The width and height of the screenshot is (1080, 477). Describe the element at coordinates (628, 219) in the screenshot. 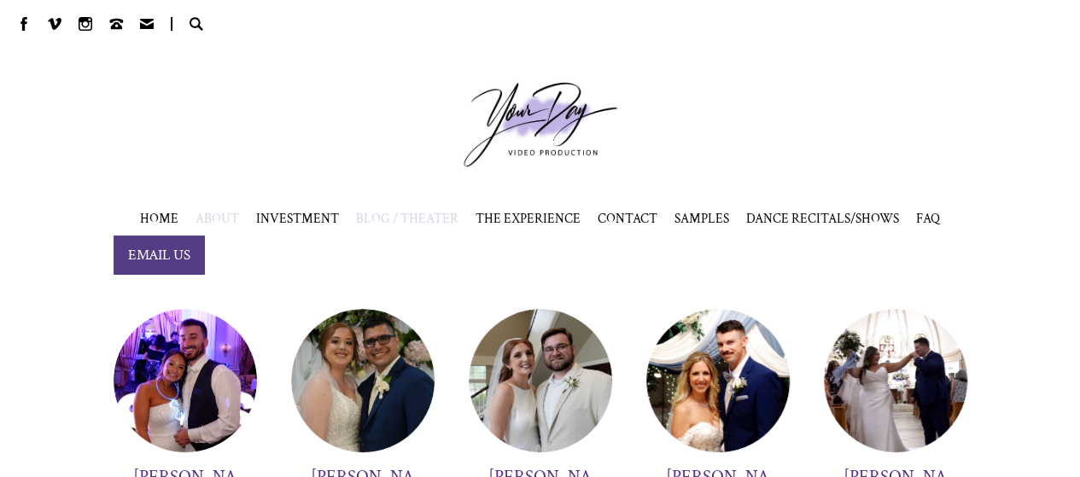

I see `a: CONTACT` at that location.